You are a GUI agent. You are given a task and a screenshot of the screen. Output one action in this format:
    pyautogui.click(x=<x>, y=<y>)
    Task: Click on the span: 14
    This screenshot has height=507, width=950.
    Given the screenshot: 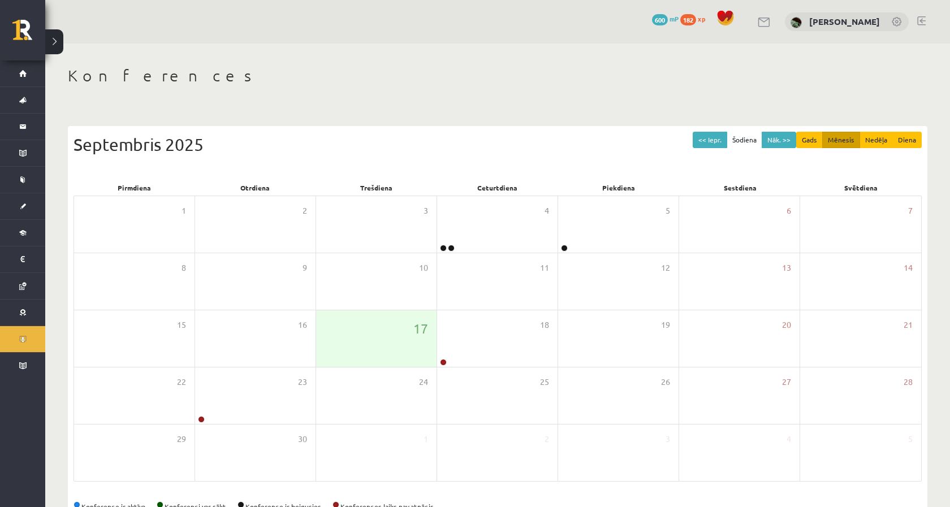 What is the action you would take?
    pyautogui.click(x=908, y=268)
    